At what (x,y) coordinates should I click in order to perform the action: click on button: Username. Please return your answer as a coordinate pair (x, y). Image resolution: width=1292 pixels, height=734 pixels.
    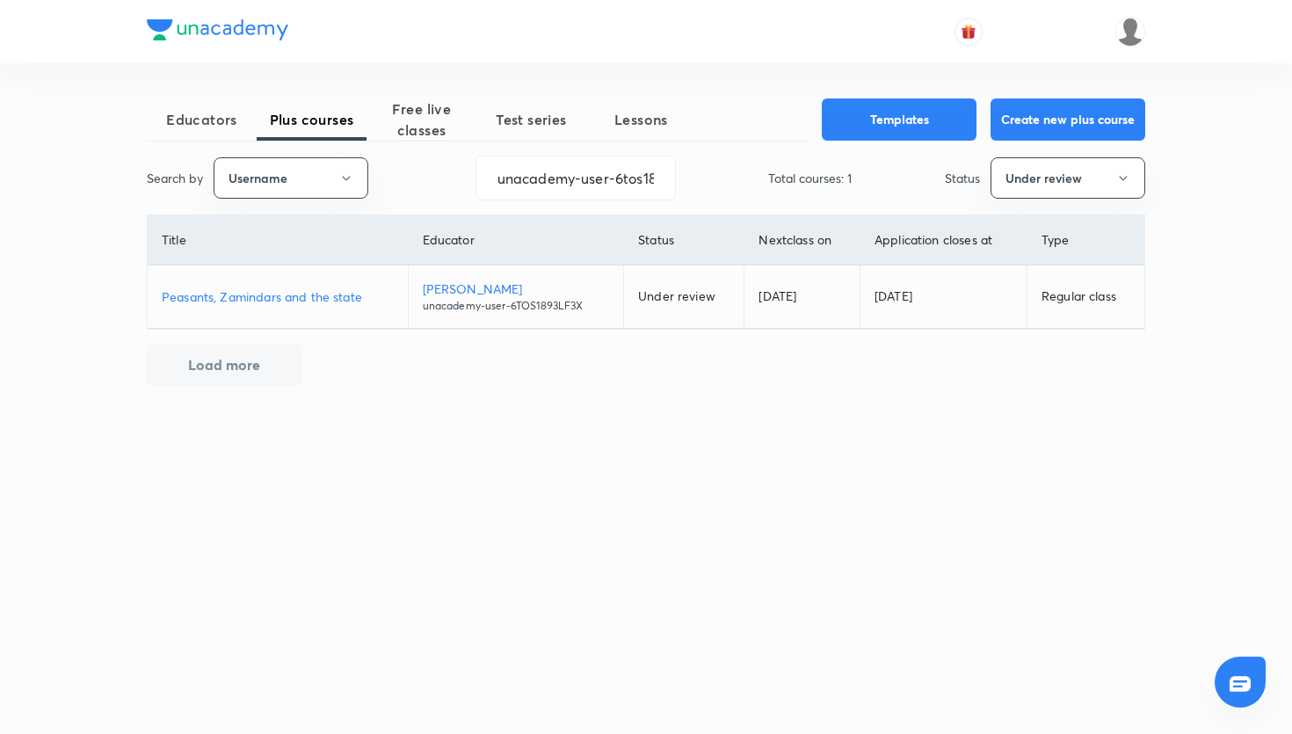
    Looking at the image, I should click on (291, 177).